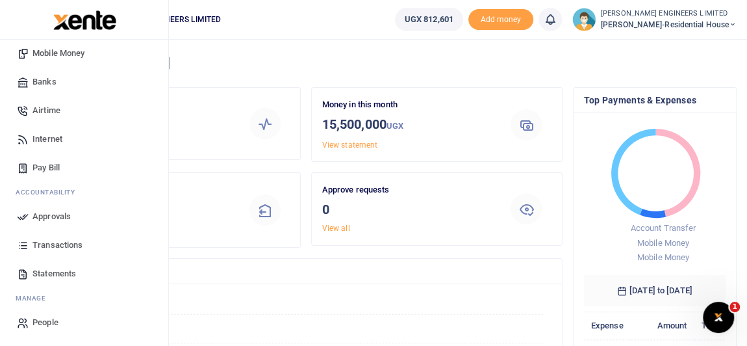 This screenshot has width=747, height=346. What do you see at coordinates (395, 125) in the screenshot?
I see `small: UGX` at bounding box center [395, 125].